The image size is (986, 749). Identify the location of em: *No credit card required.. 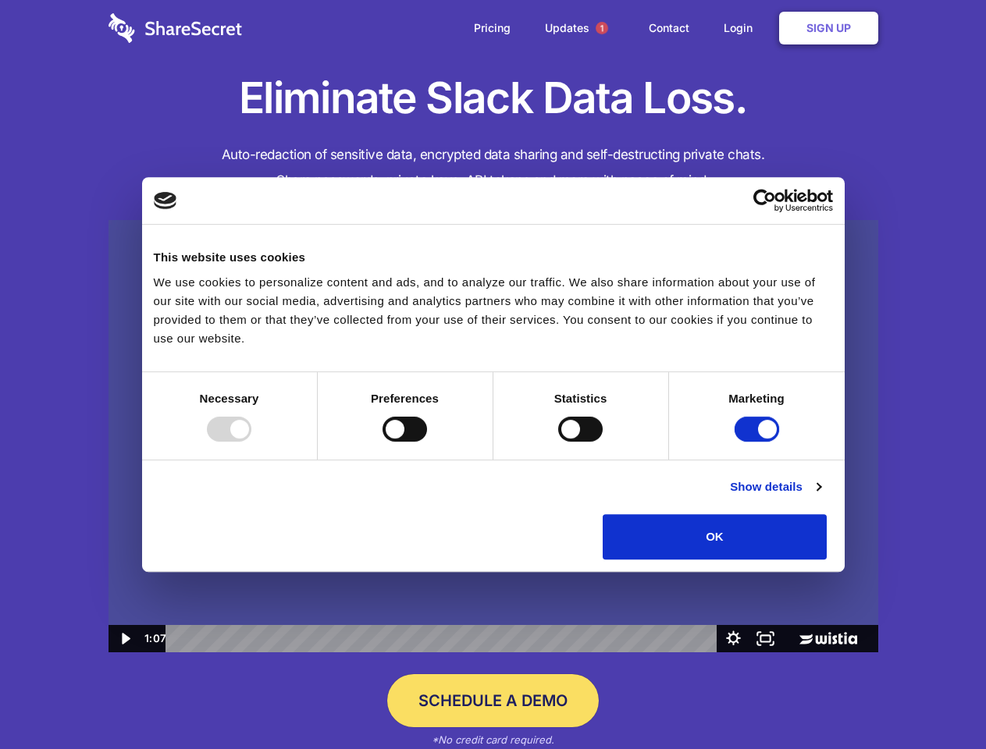
(493, 740).